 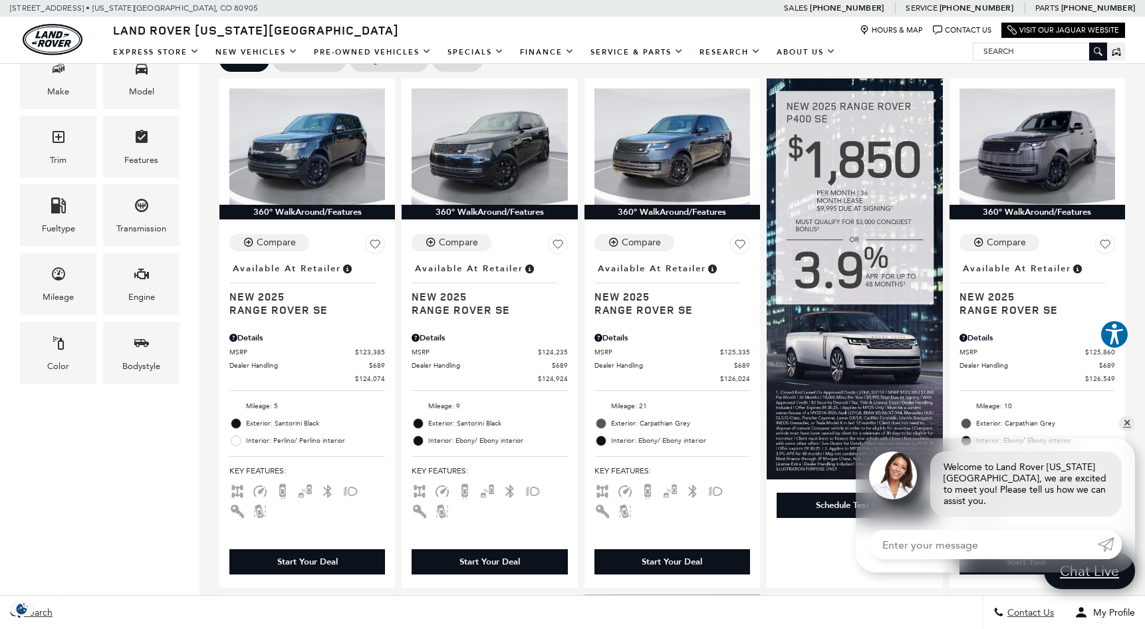 I want to click on span: Dealer Handling, so click(x=299, y=365).